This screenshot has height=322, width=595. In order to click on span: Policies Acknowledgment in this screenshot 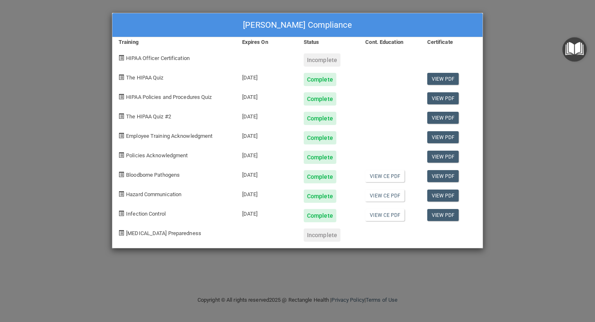, I will do `click(157, 155)`.